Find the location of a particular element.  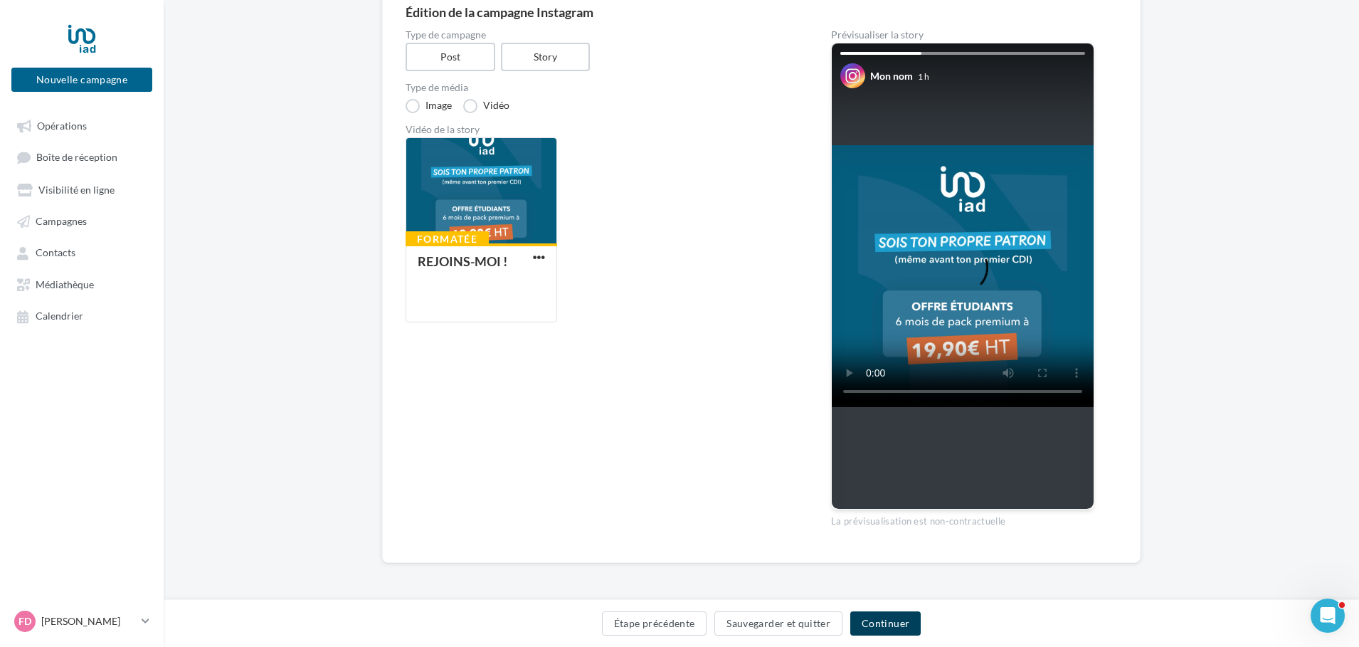

div: REJOINS-MOI ! is located at coordinates (462, 261).